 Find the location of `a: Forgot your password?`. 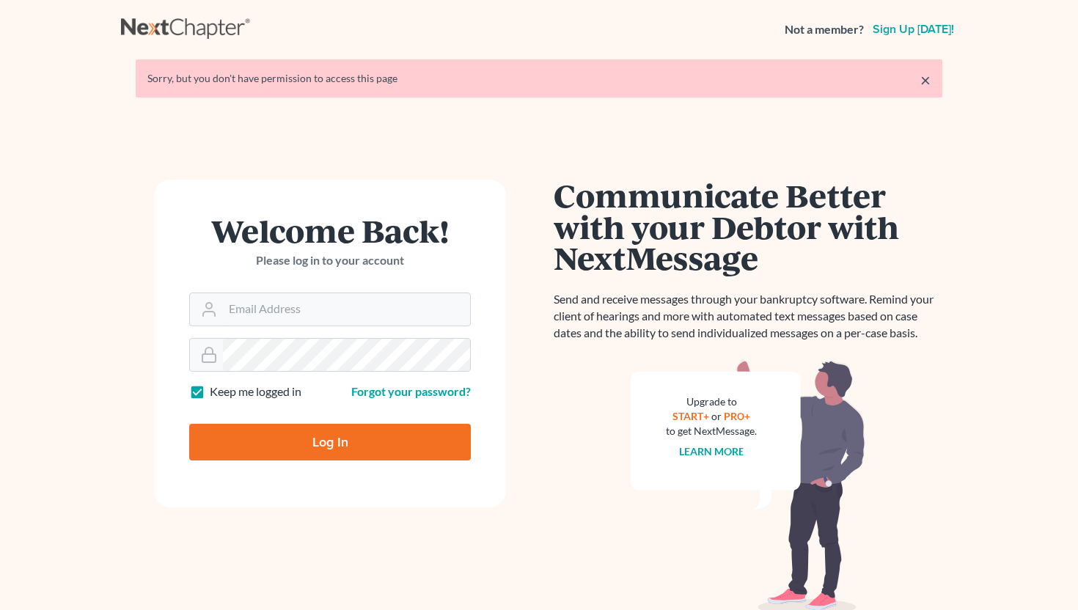

a: Forgot your password? is located at coordinates (411, 391).